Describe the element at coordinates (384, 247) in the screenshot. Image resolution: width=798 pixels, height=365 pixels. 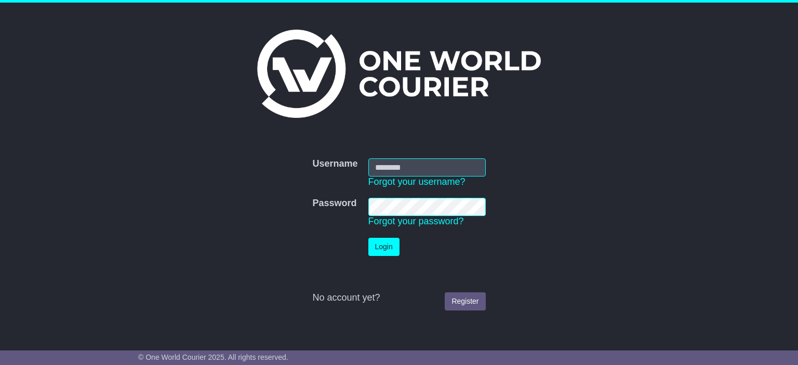
I see `button: Login` at that location.